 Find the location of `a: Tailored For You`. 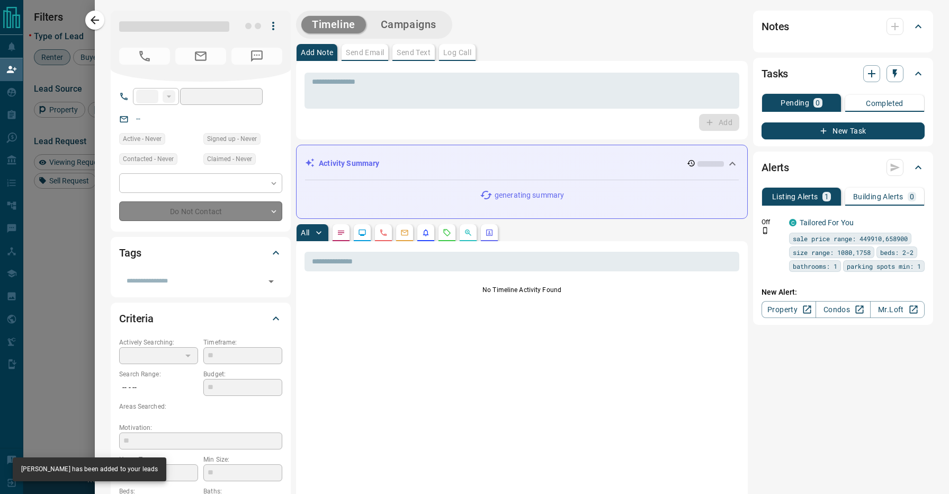

a: Tailored For You is located at coordinates (827, 222).